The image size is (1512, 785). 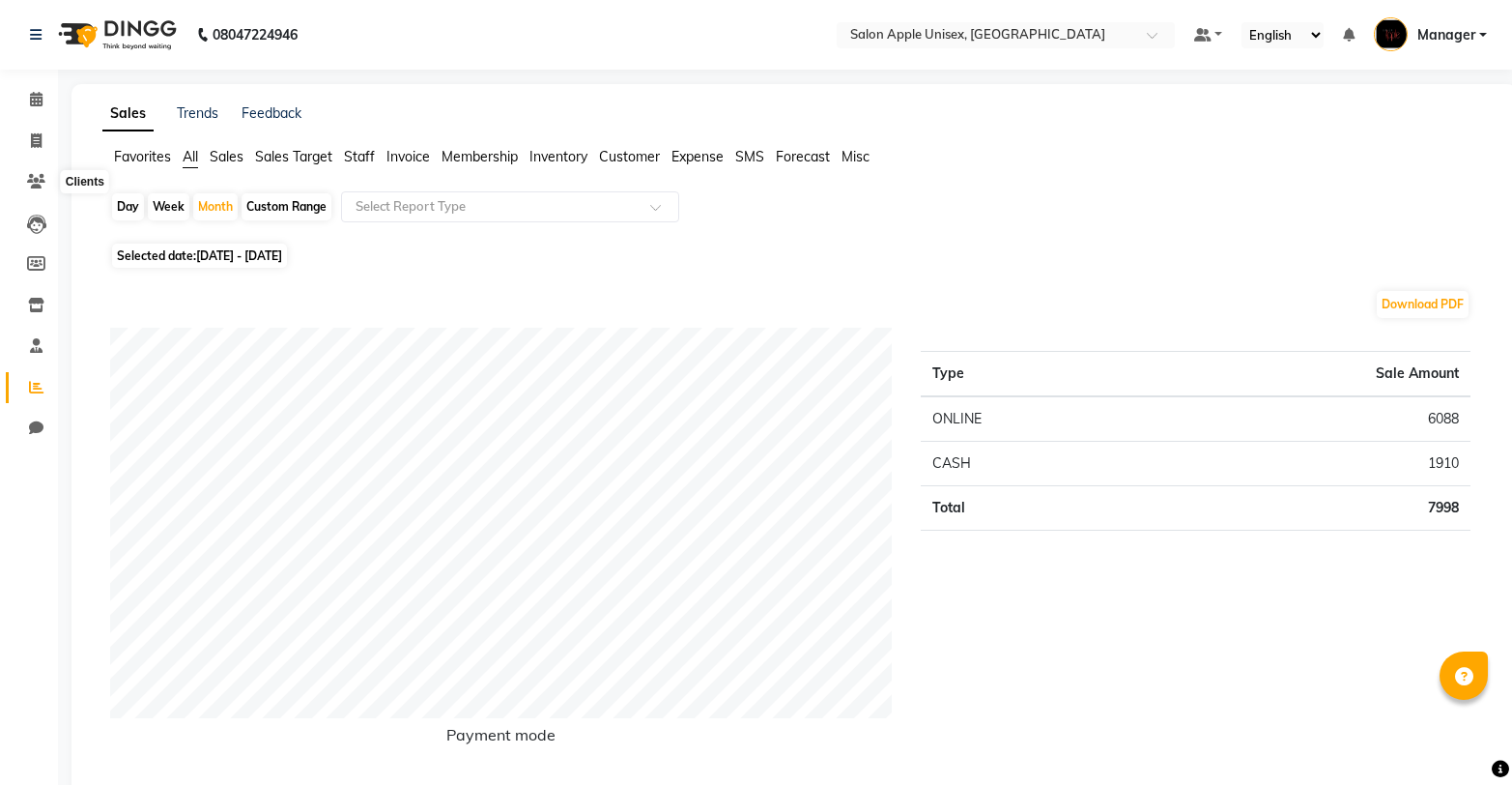 What do you see at coordinates (1307, 508) in the screenshot?
I see `td: 7998` at bounding box center [1307, 508].